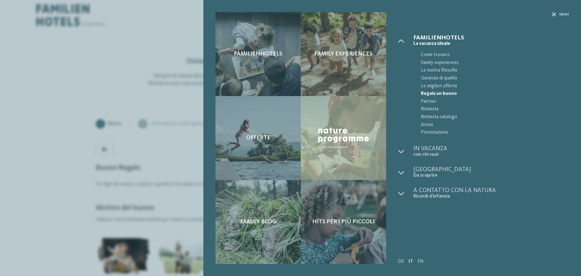  I want to click on a: Arrivo, so click(491, 125).